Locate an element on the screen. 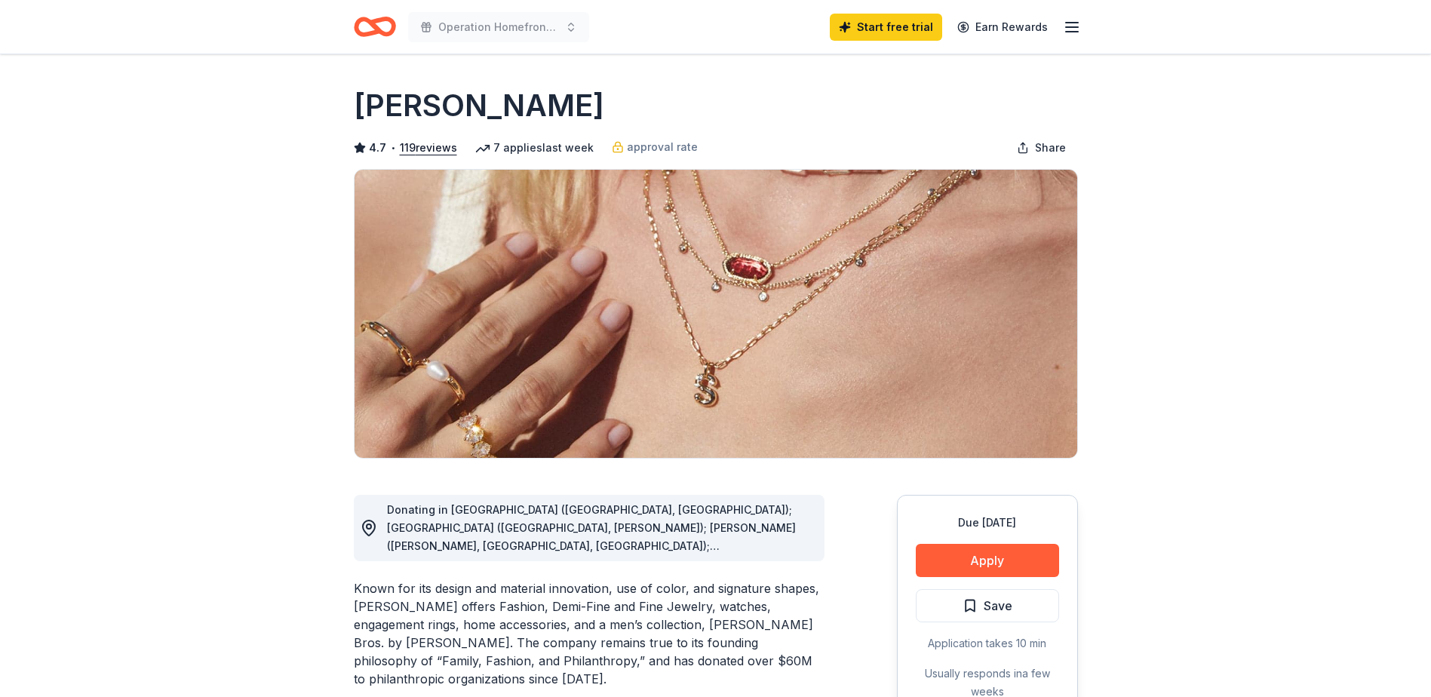 Image resolution: width=1431 pixels, height=697 pixels. span: approval rate is located at coordinates (663, 147).